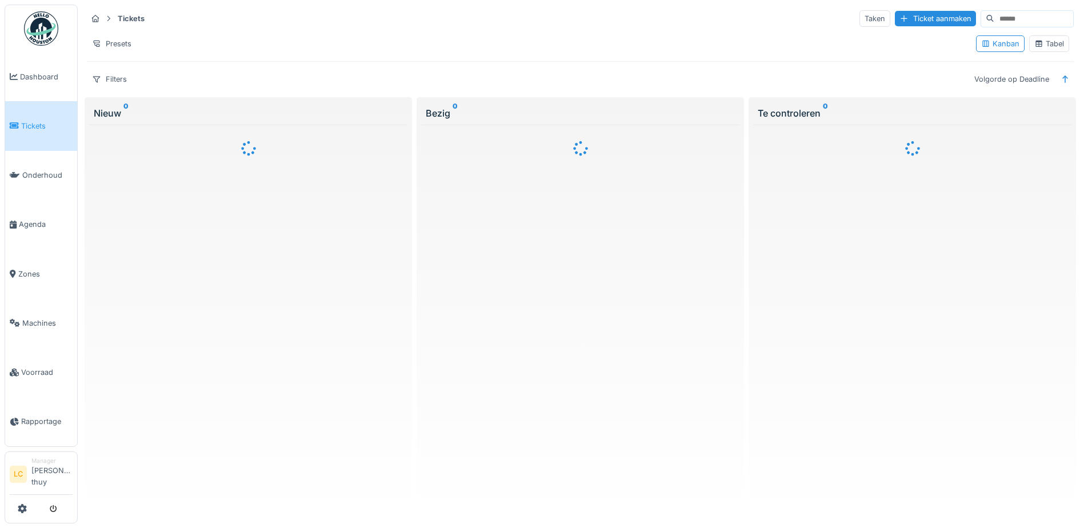  Describe the element at coordinates (248, 113) in the screenshot. I see `div: Nieuw` at that location.